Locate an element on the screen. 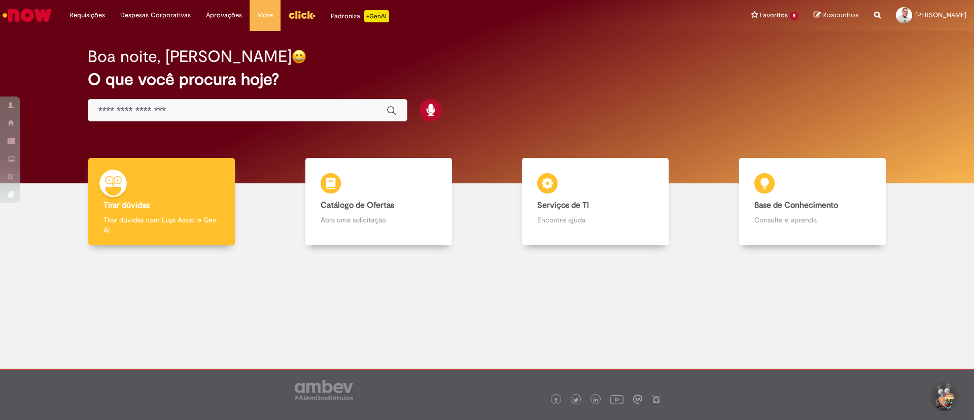 This screenshot has width=974, height=420. img: happy-face.png is located at coordinates (299, 56).